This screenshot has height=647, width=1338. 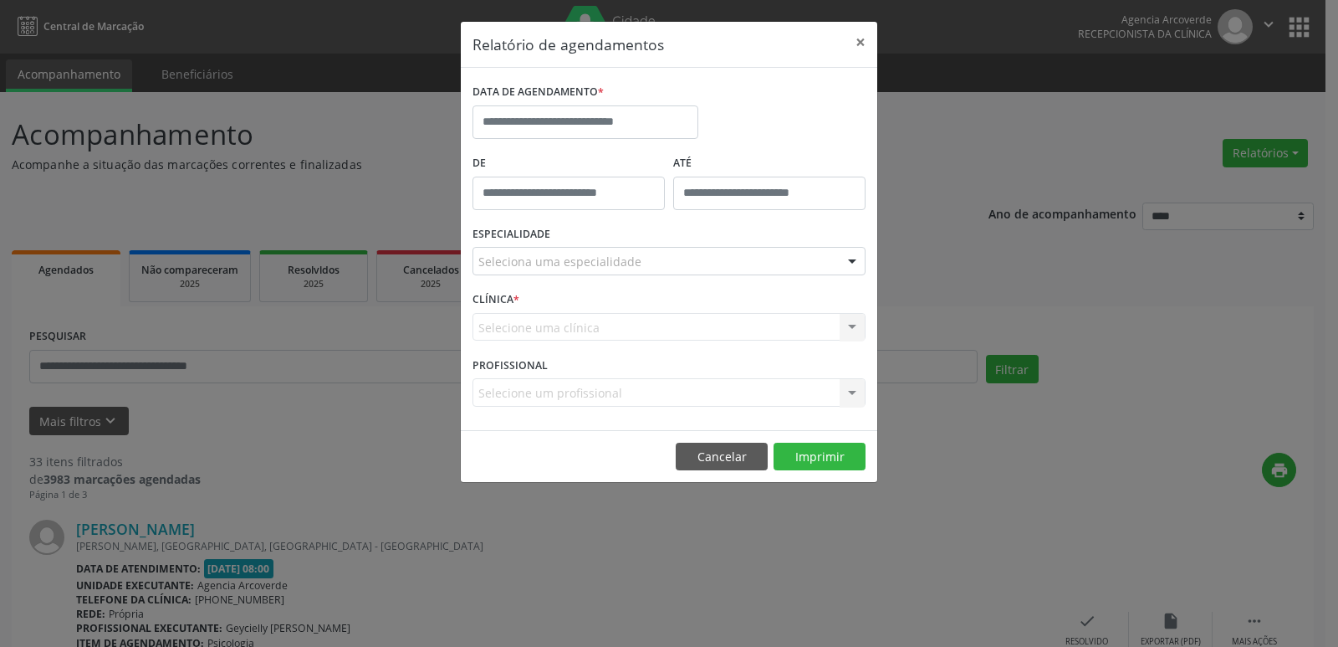 I want to click on label: DATA DE AGENDAMENTO, so click(x=538, y=92).